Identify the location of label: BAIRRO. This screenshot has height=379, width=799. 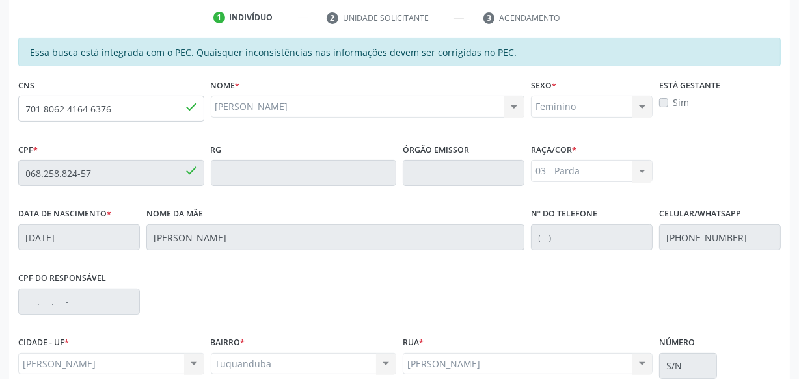
(228, 343).